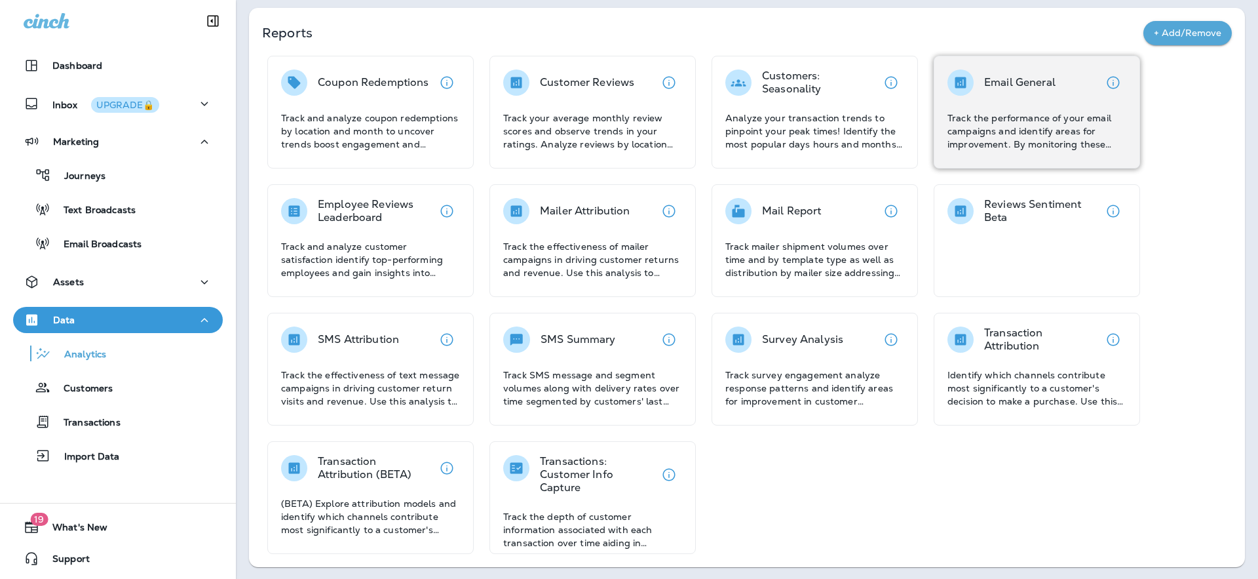  Describe the element at coordinates (39, 519) in the screenshot. I see `span: 19` at that location.